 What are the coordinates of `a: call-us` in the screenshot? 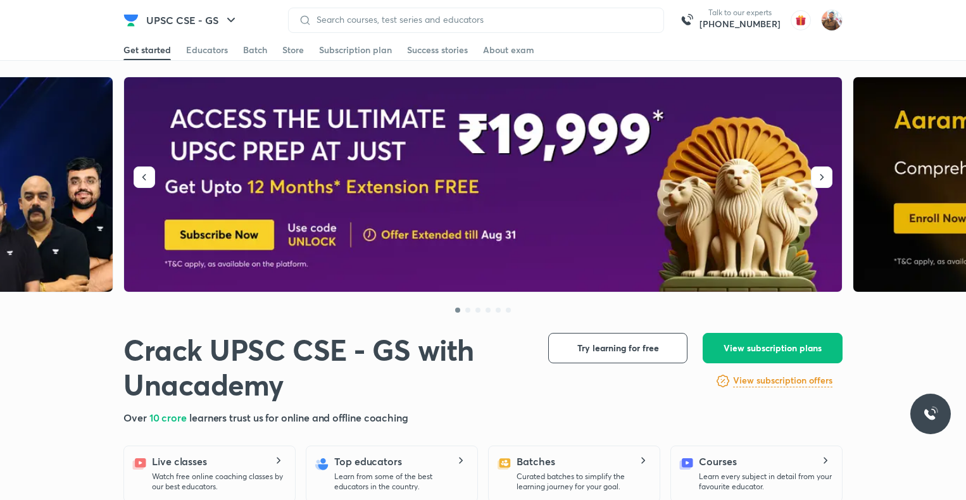 It's located at (687, 20).